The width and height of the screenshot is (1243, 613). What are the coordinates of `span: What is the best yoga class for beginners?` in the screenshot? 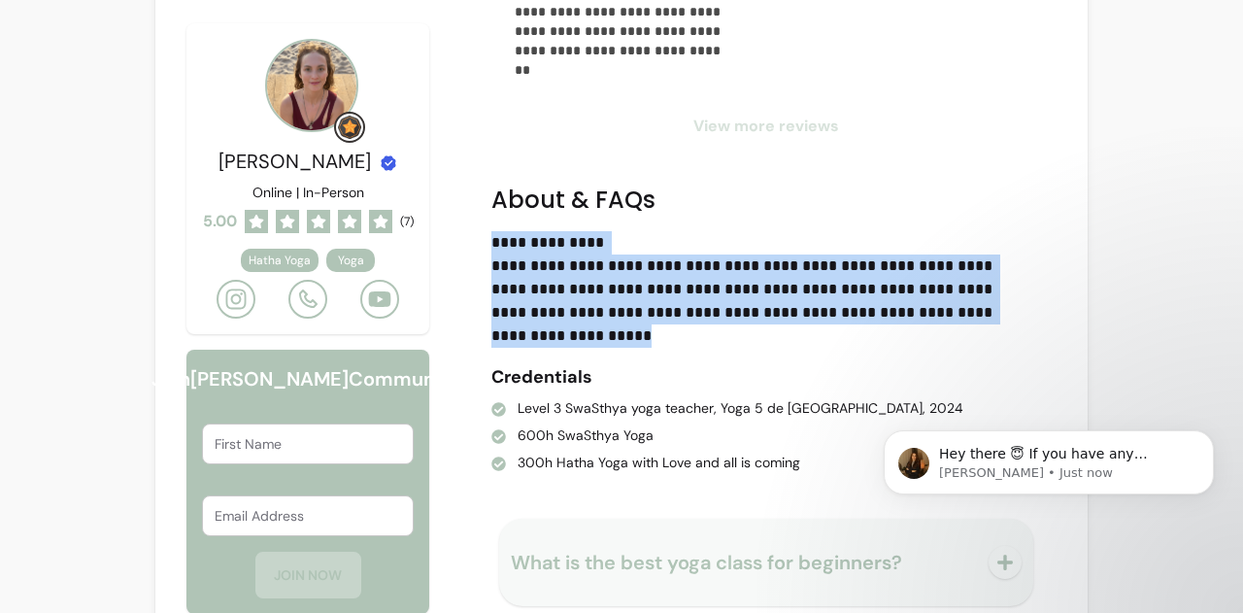 It's located at (706, 562).